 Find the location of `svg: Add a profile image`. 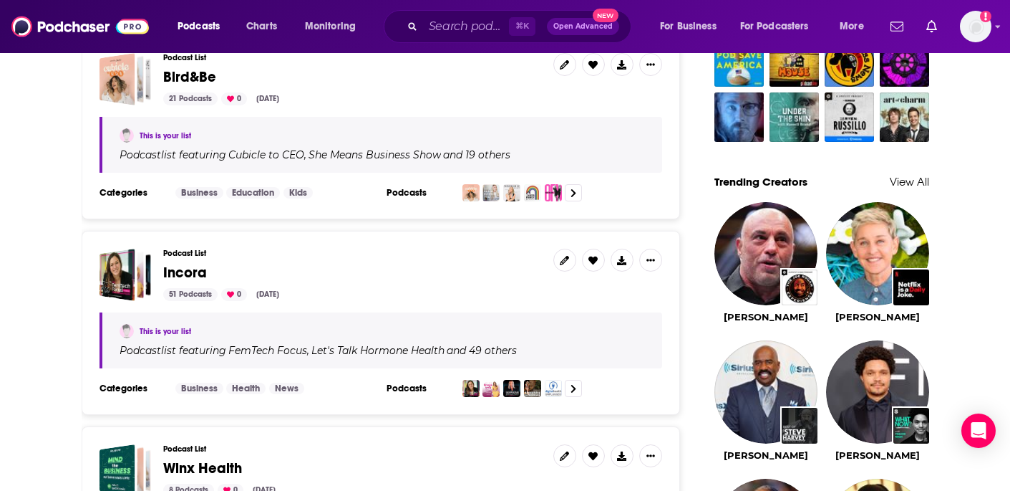

svg: Add a profile image is located at coordinates (986, 16).